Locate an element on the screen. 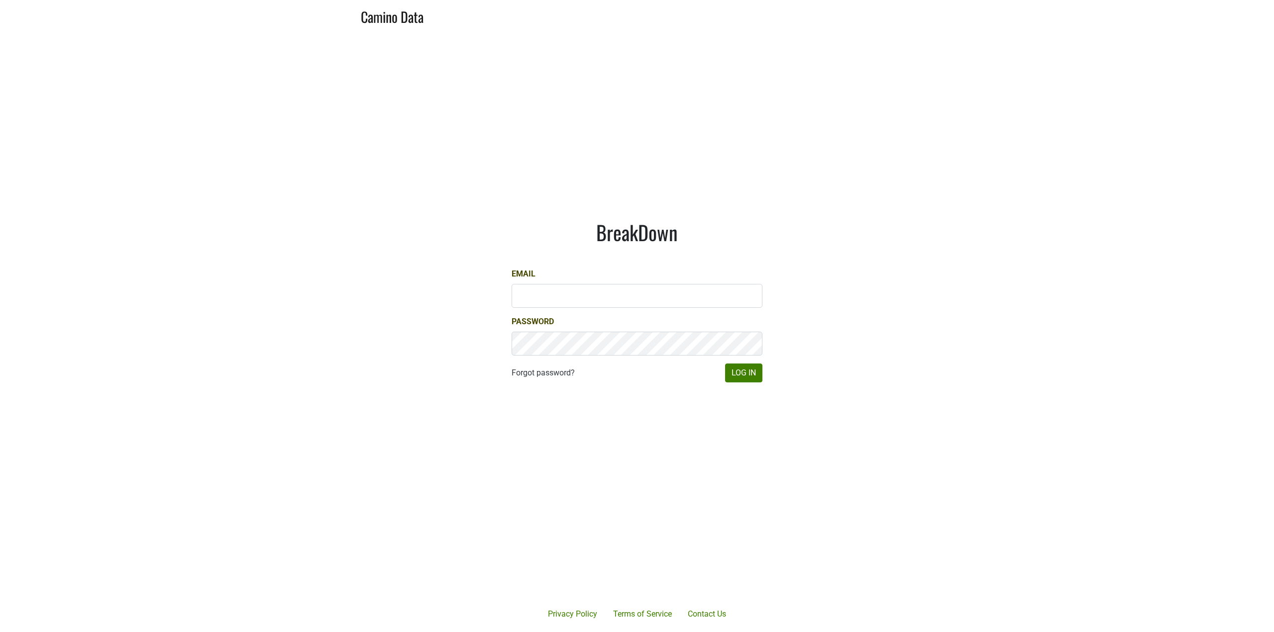  a: Contact Us is located at coordinates (707, 615).